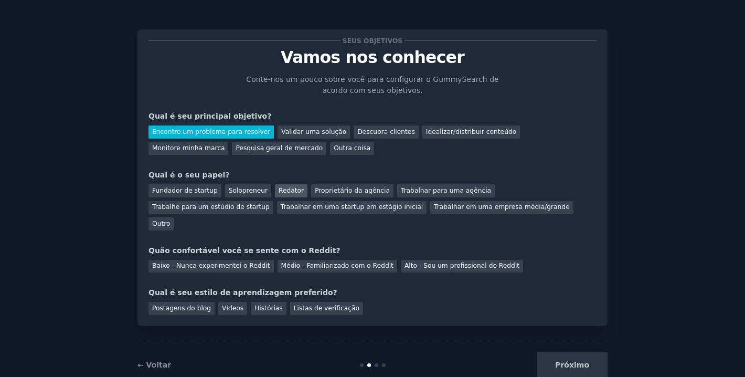  I want to click on font: Vamos nos conhecer, so click(372, 57).